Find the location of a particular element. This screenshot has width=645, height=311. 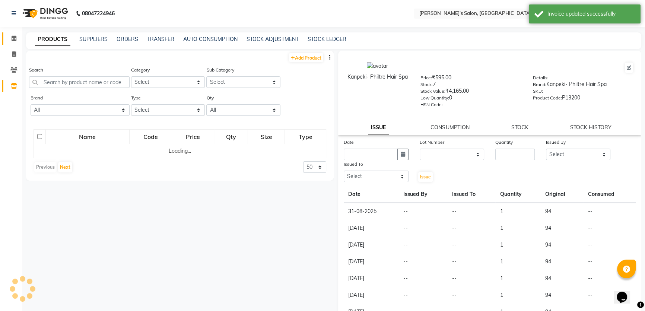

label: Low Quantity: is located at coordinates (435, 98).